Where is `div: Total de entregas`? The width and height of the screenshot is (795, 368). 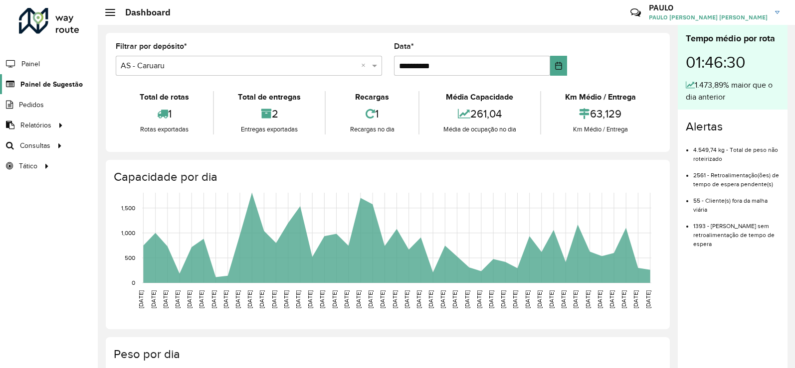 div: Total de entregas is located at coordinates (269, 97).